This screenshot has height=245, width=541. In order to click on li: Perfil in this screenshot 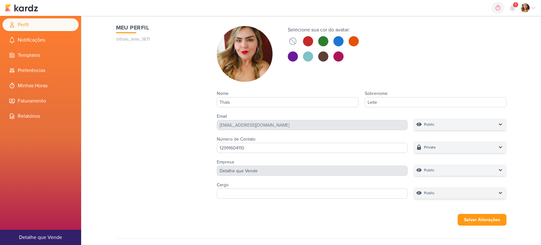, I will do `click(41, 25)`.